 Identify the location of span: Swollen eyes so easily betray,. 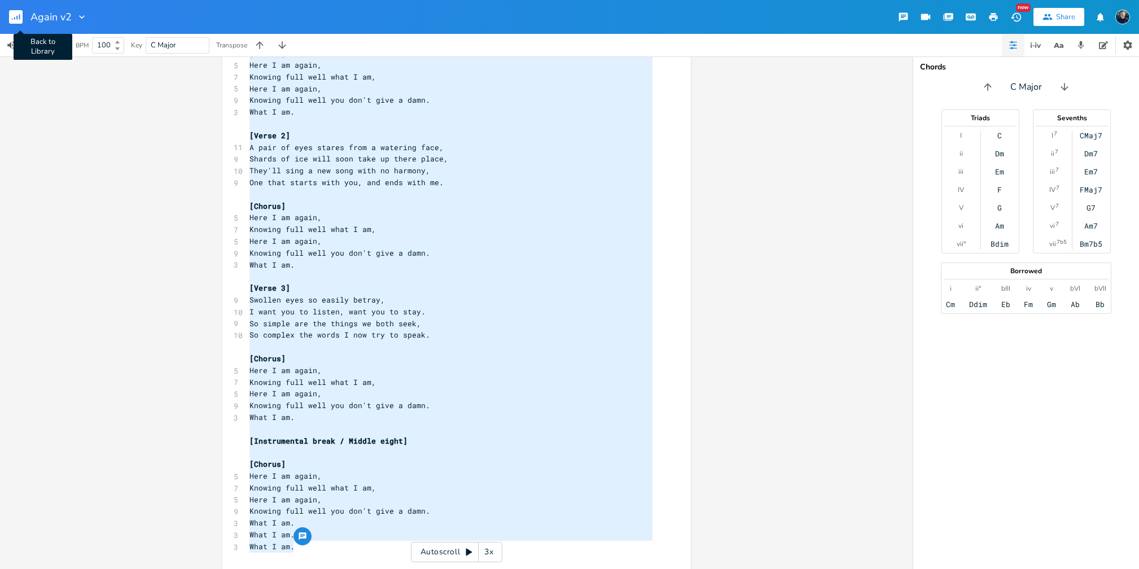
(317, 300).